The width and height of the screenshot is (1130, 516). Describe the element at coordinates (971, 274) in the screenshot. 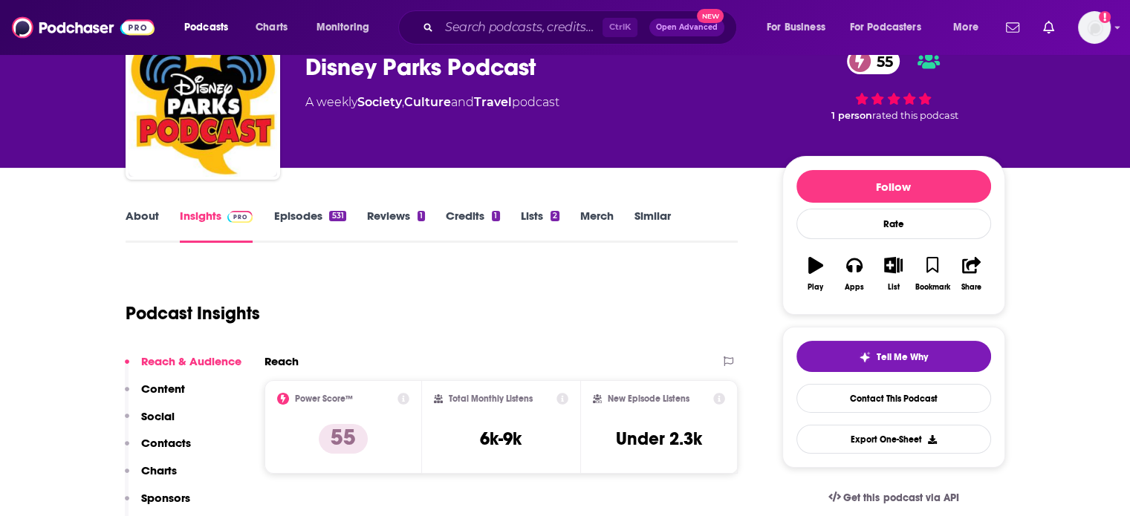

I see `button: Share` at that location.